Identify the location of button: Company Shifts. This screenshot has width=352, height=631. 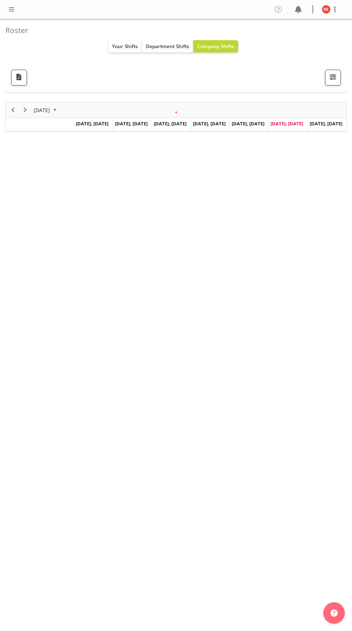
(216, 46).